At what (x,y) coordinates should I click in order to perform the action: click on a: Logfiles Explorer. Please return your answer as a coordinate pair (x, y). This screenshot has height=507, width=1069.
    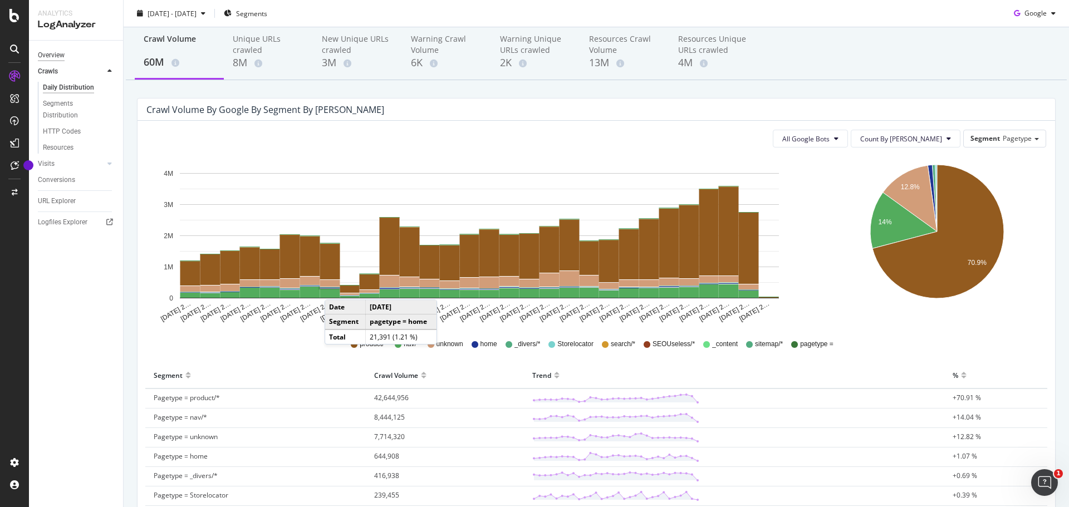
    Looking at the image, I should click on (76, 222).